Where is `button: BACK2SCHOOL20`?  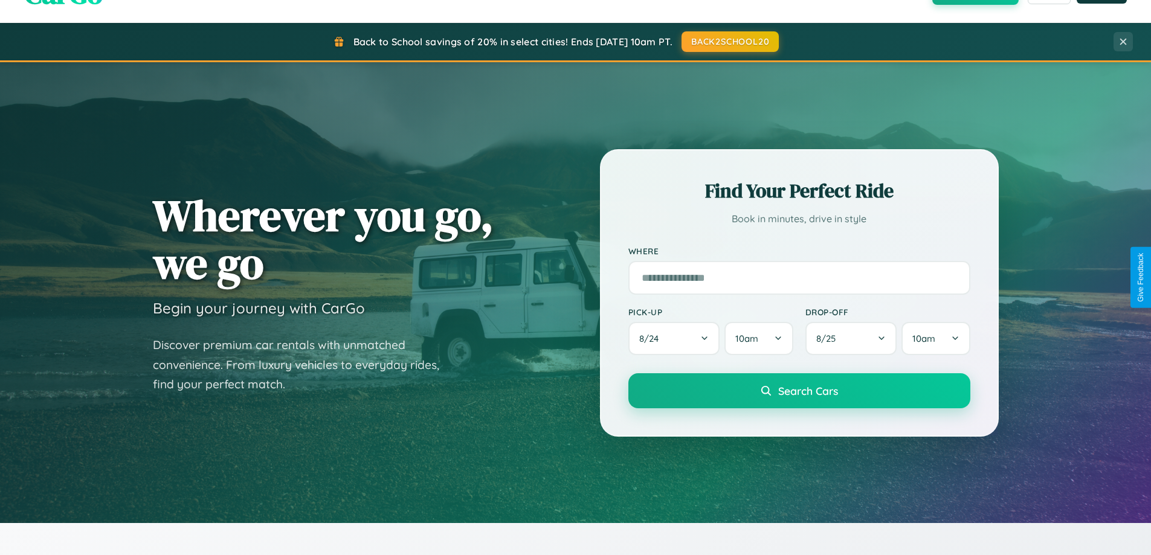 button: BACK2SCHOOL20 is located at coordinates (730, 42).